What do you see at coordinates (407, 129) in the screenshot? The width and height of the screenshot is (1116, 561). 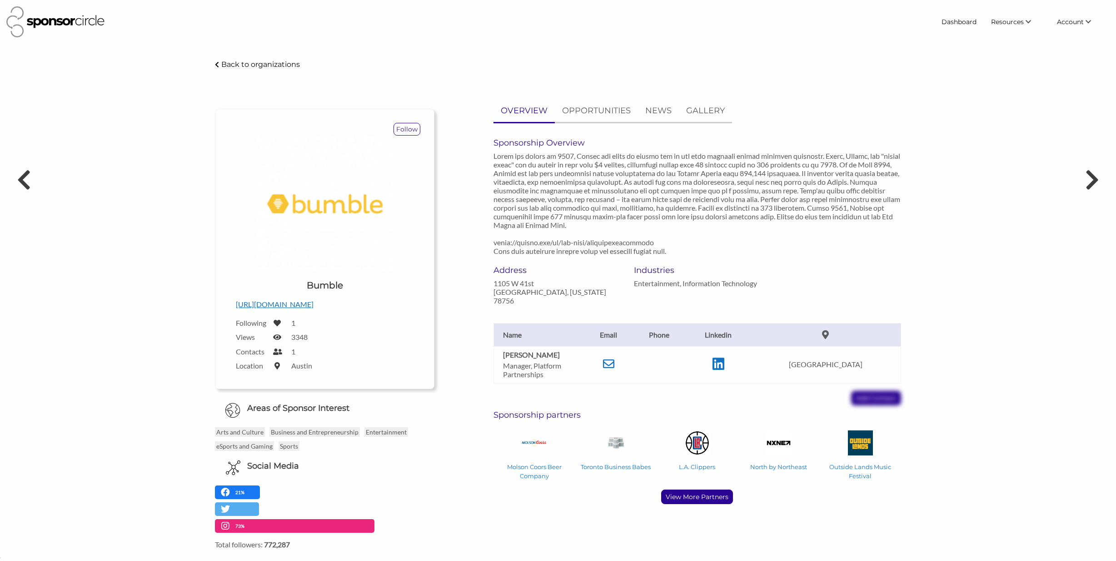 I see `p: Follow` at bounding box center [407, 129].